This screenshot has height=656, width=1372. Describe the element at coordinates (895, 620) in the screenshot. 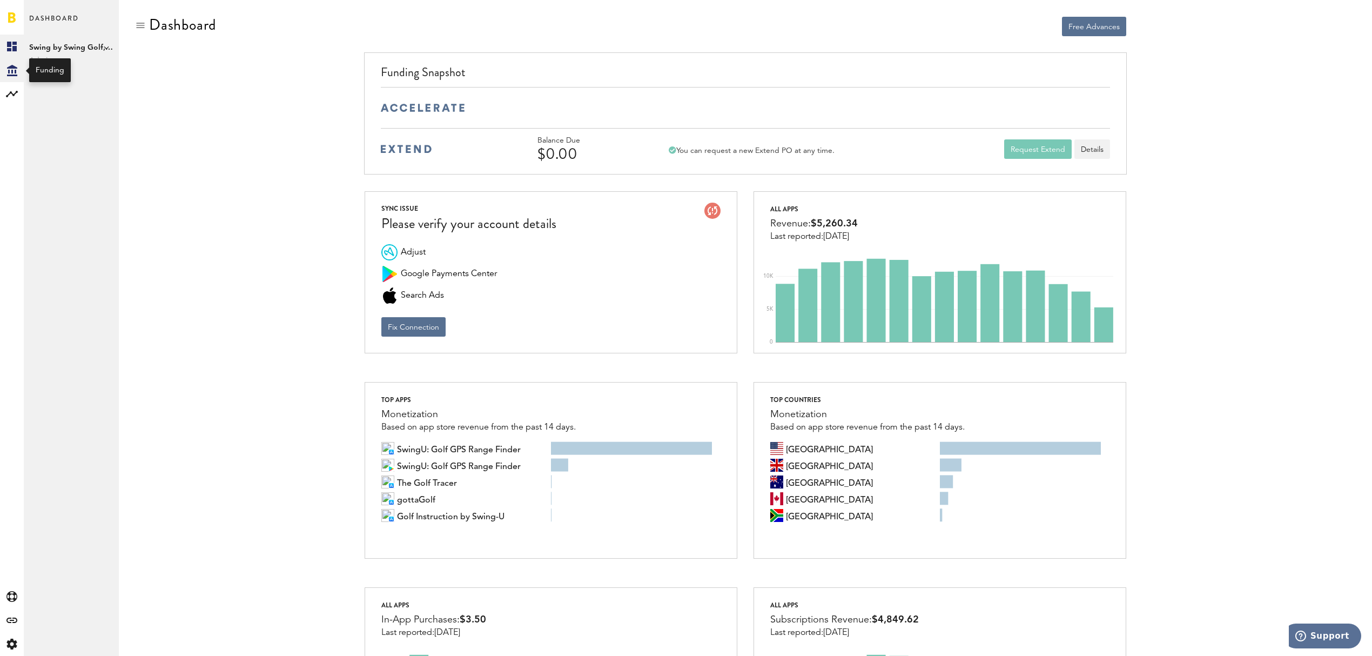

I see `span: $4,849.62` at that location.